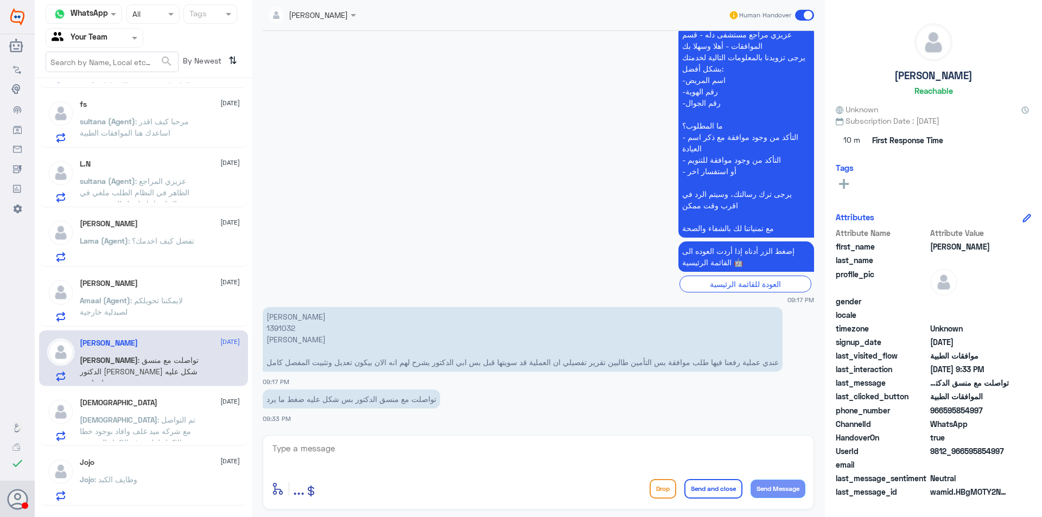 The image size is (1042, 517). What do you see at coordinates (104, 240) in the screenshot?
I see `span: Lama (Agent)` at bounding box center [104, 240].